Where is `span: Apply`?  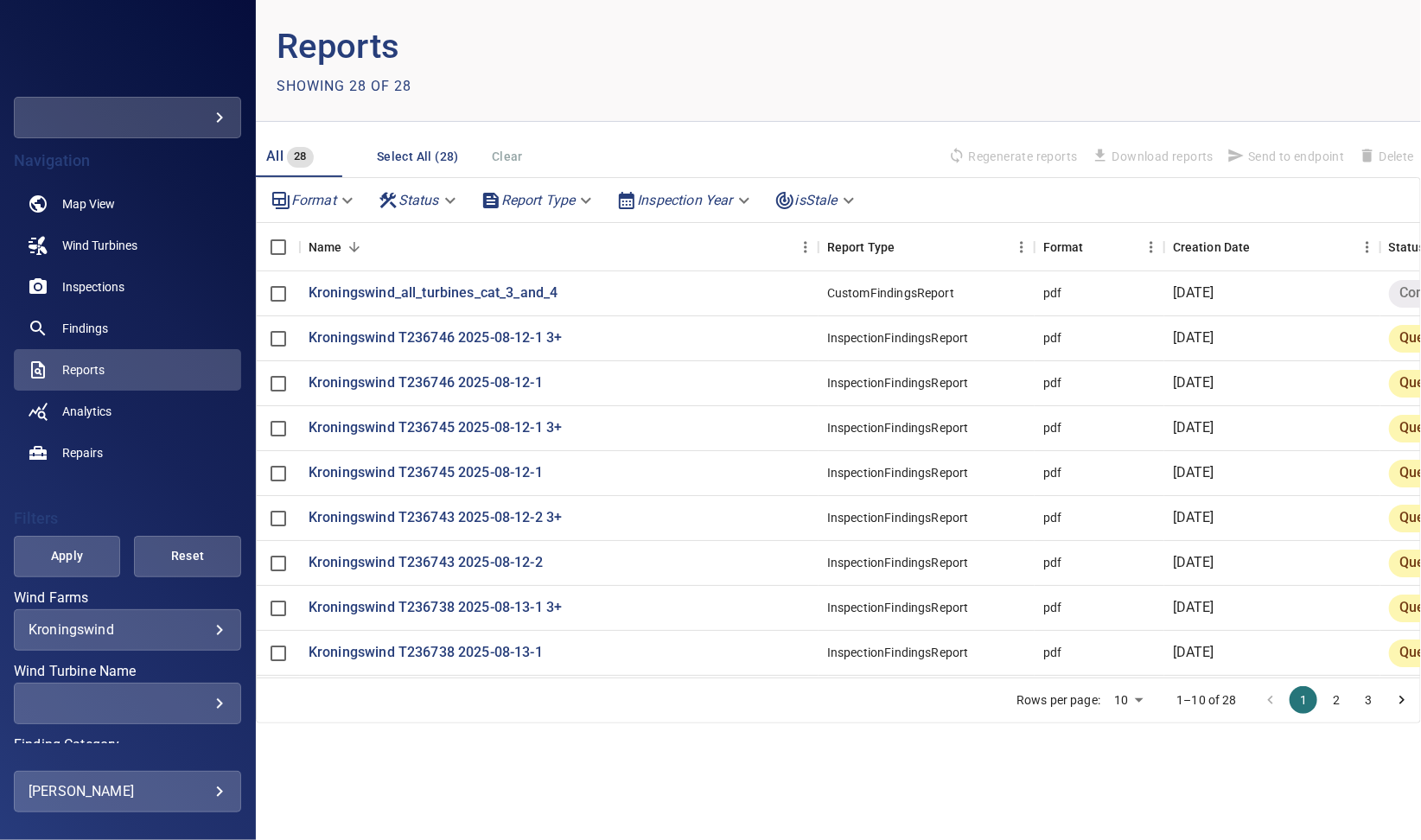 span: Apply is located at coordinates (67, 556).